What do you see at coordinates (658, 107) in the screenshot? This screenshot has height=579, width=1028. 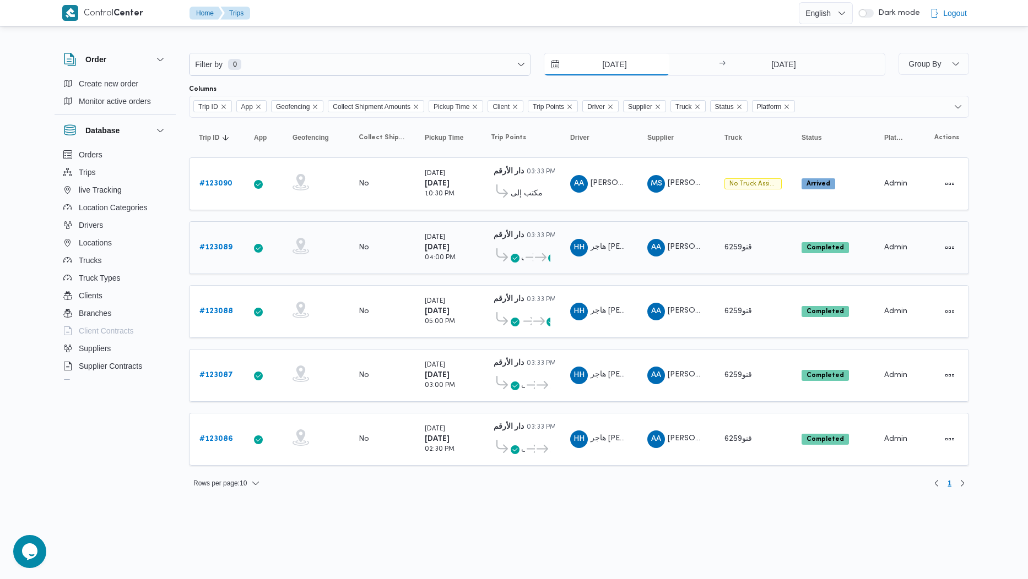 I see `button: Remove Supplier from selection in this group` at bounding box center [658, 107].